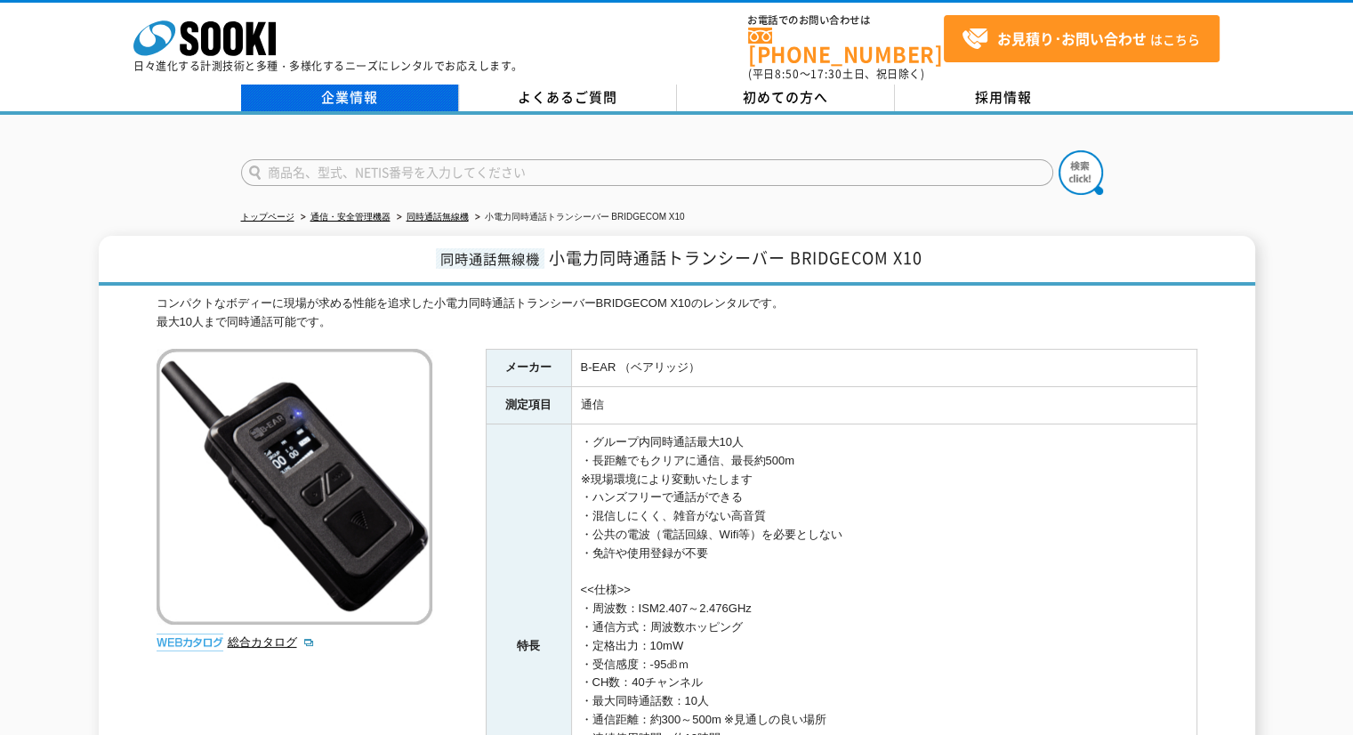  What do you see at coordinates (271, 641) in the screenshot?
I see `a: 総合カタログ` at bounding box center [271, 641].